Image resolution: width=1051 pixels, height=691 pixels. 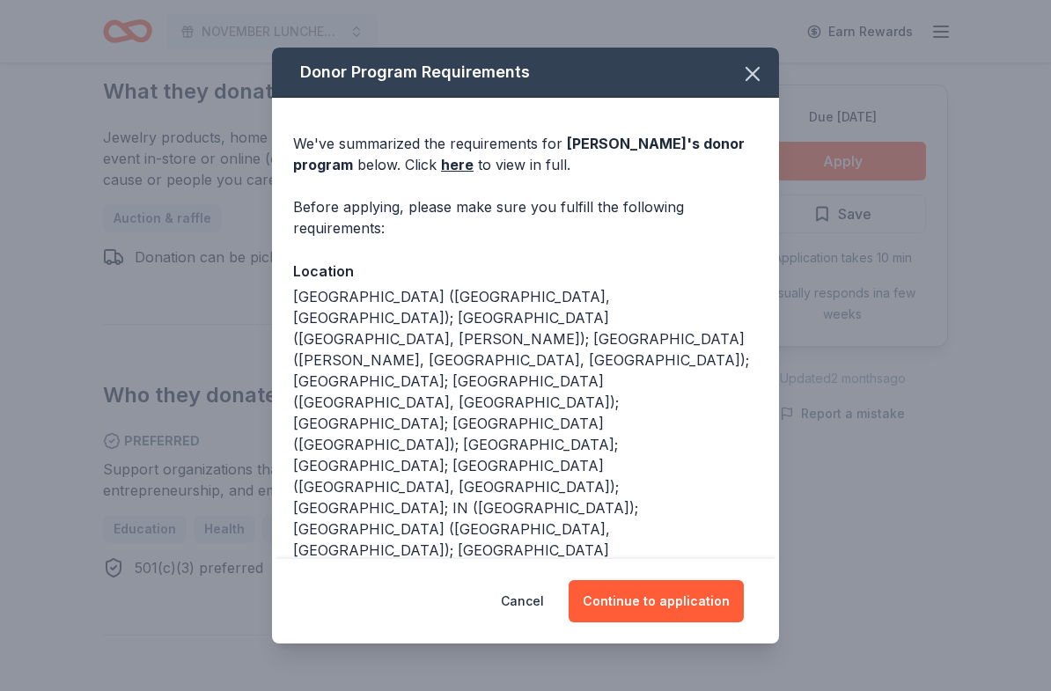 I want to click on div: We've summarized the requirements for below. Click to view in full., so click(x=525, y=154).